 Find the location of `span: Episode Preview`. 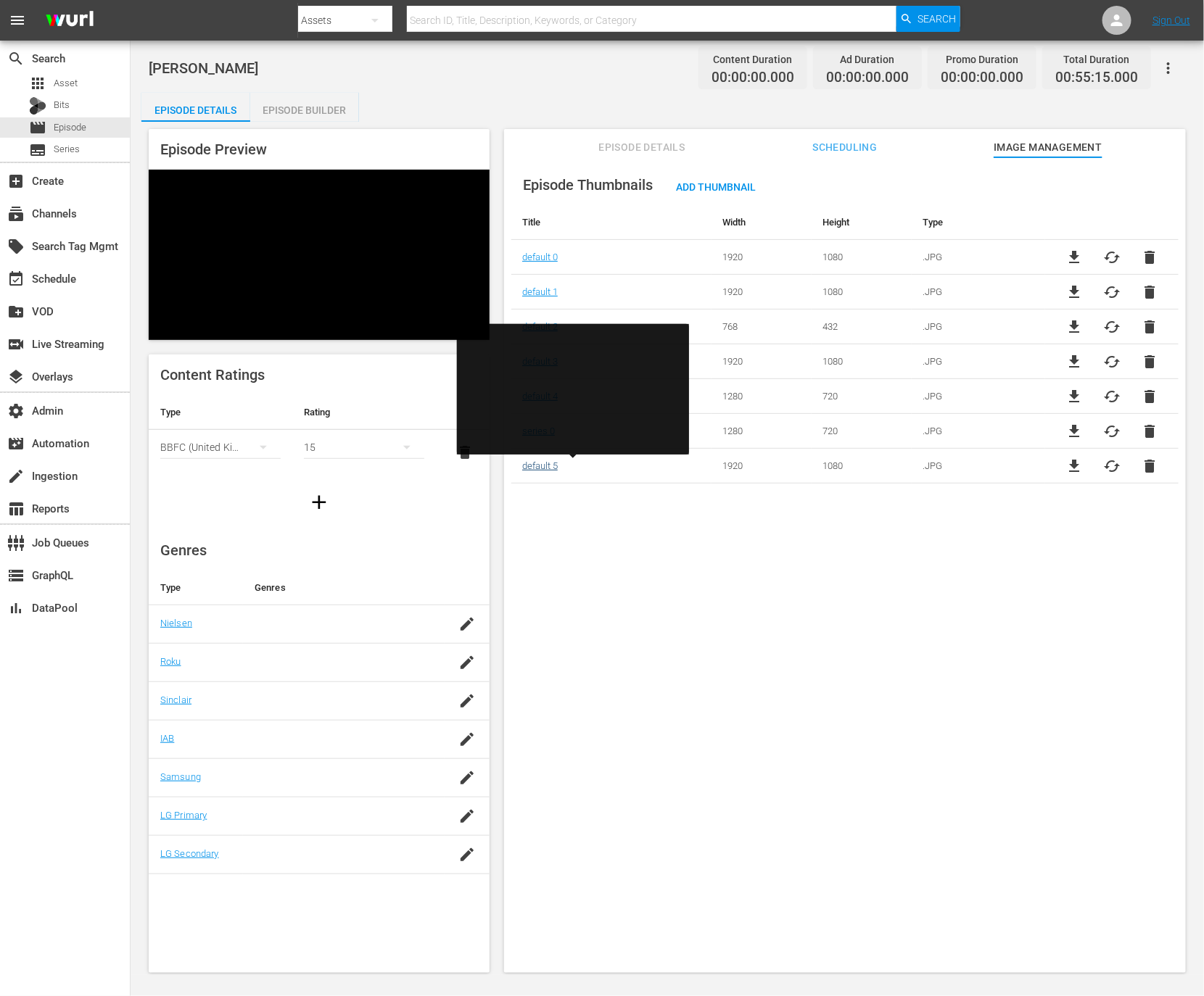

span: Episode Preview is located at coordinates (214, 149).